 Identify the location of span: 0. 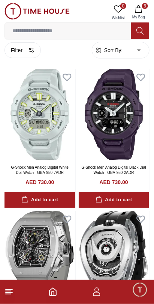
(123, 6).